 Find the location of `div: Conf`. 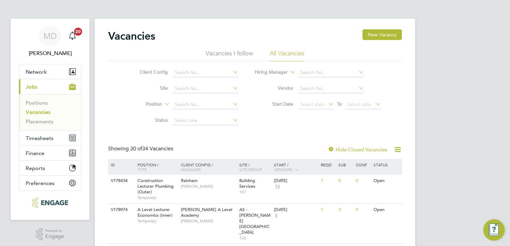

div: Conf is located at coordinates (363, 165).